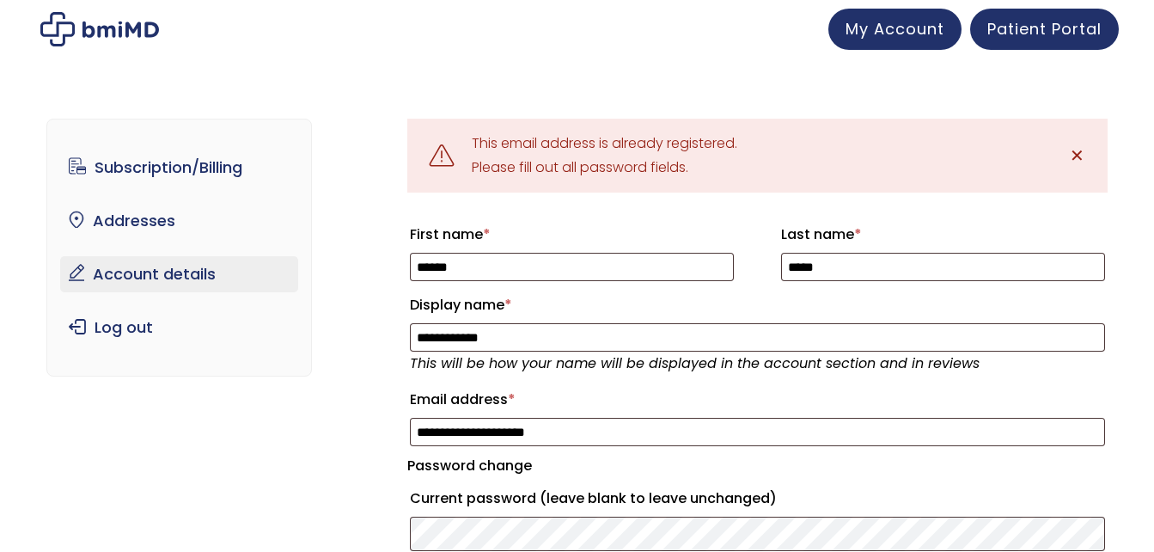 The width and height of the screenshot is (1154, 552). What do you see at coordinates (179, 221) in the screenshot?
I see `a: Addresses` at bounding box center [179, 221].